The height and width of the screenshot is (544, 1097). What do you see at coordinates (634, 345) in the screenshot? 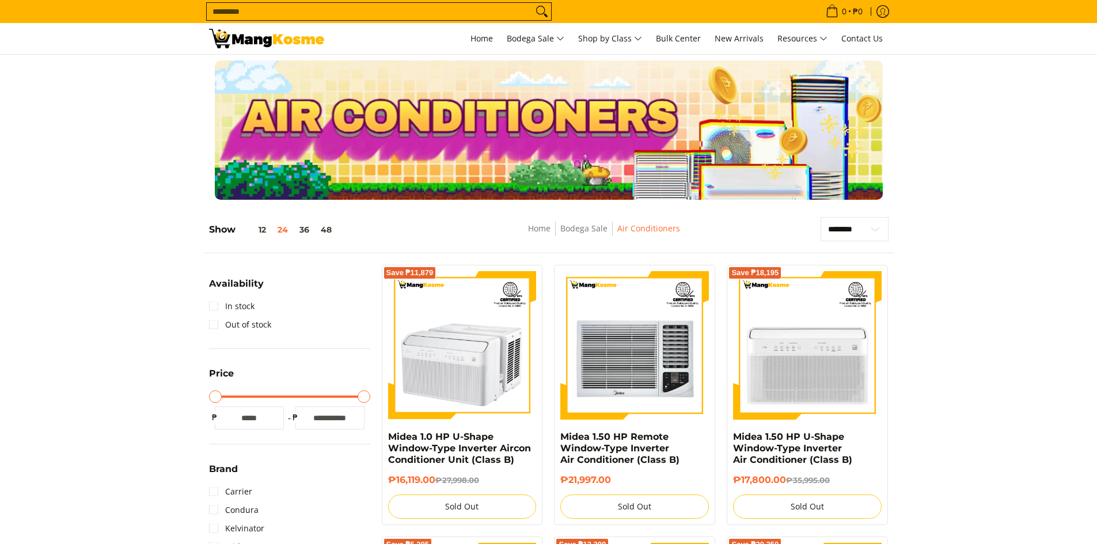
I see `img: Midea 1.50 HP Remote Window-Type Inverter Air Conditioner (Class B)` at bounding box center [634, 345].